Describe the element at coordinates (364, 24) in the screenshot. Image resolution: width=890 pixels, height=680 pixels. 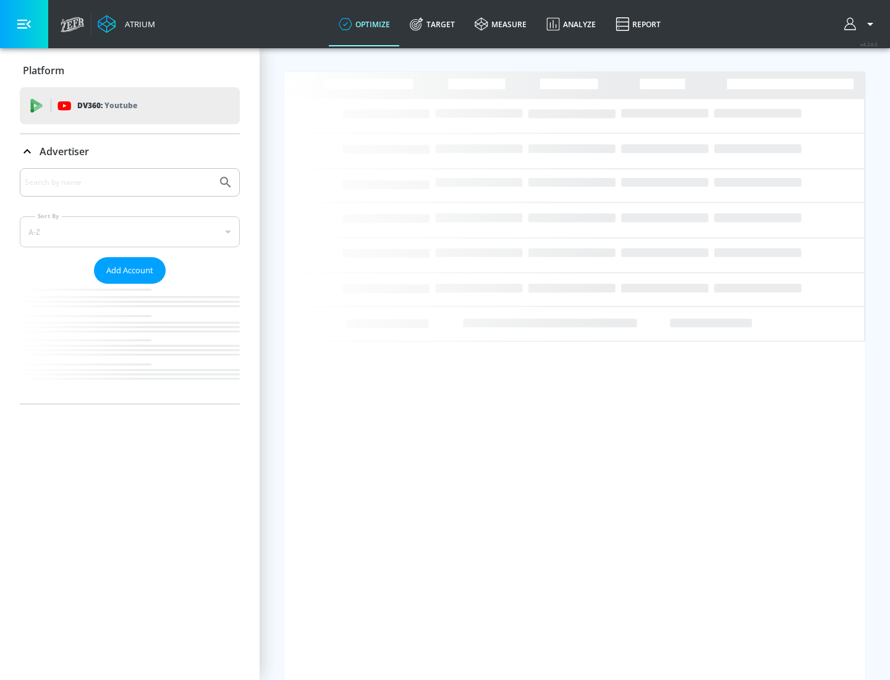
I see `a: optimize` at that location.